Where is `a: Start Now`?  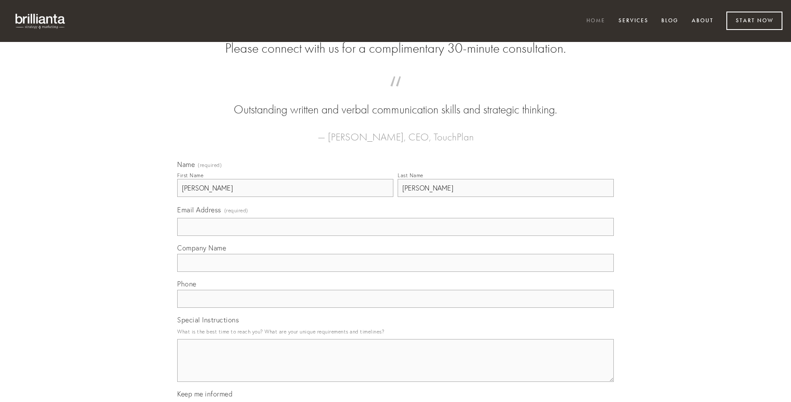
a: Start Now is located at coordinates (755, 21).